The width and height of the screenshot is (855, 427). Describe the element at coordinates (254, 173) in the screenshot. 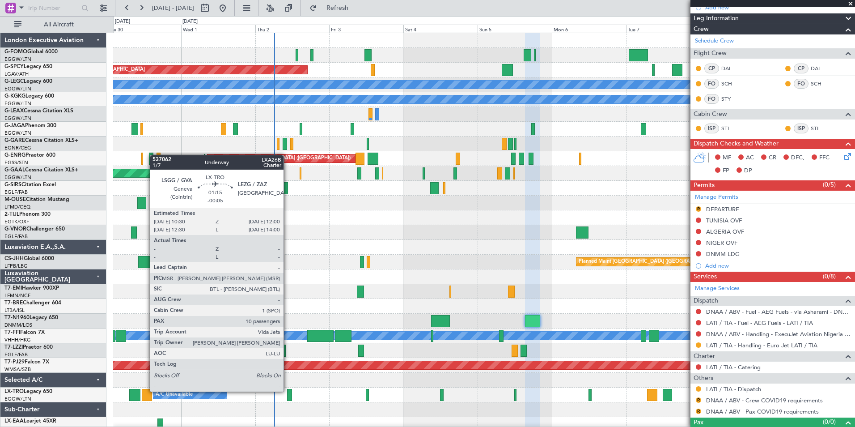

I see `div: AOG Maint Dusseldorf` at that location.